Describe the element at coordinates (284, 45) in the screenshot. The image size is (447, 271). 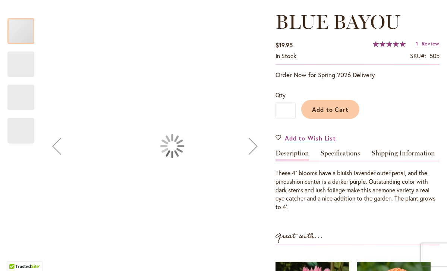
I see `span: $19.95` at that location.